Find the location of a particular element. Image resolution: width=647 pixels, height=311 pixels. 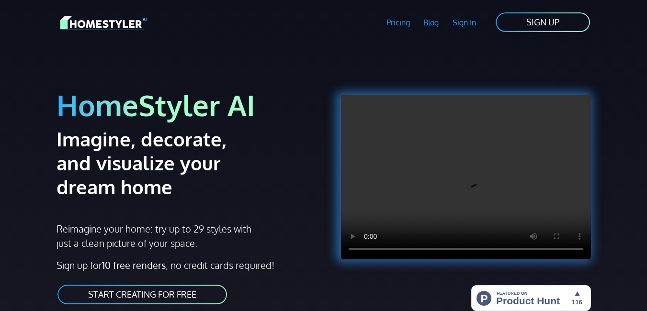

img: HomeStyler AI - Interior Design Made Easy: One Click to Your Dream Home | Product Hunt is located at coordinates (531, 298).